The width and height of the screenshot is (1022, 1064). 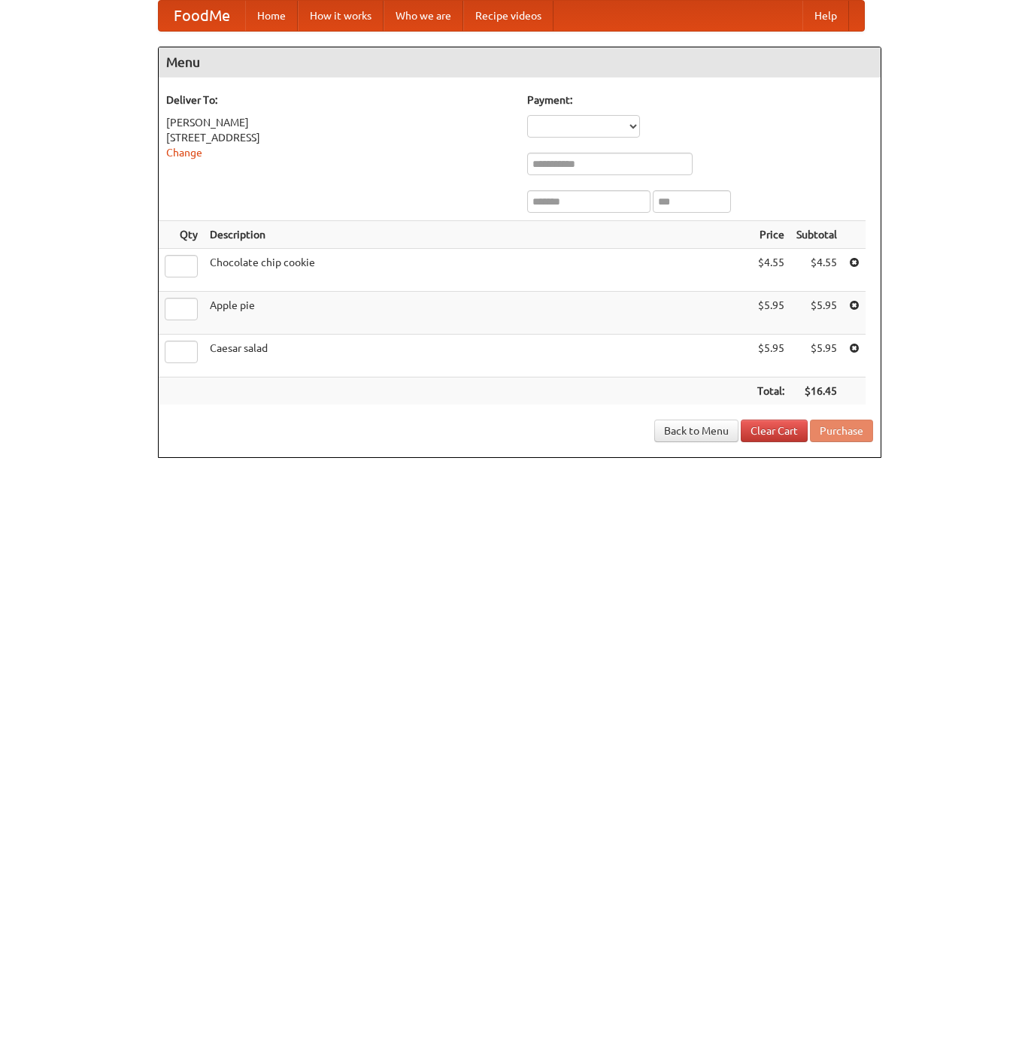 What do you see at coordinates (771, 235) in the screenshot?
I see `th: Price` at bounding box center [771, 235].